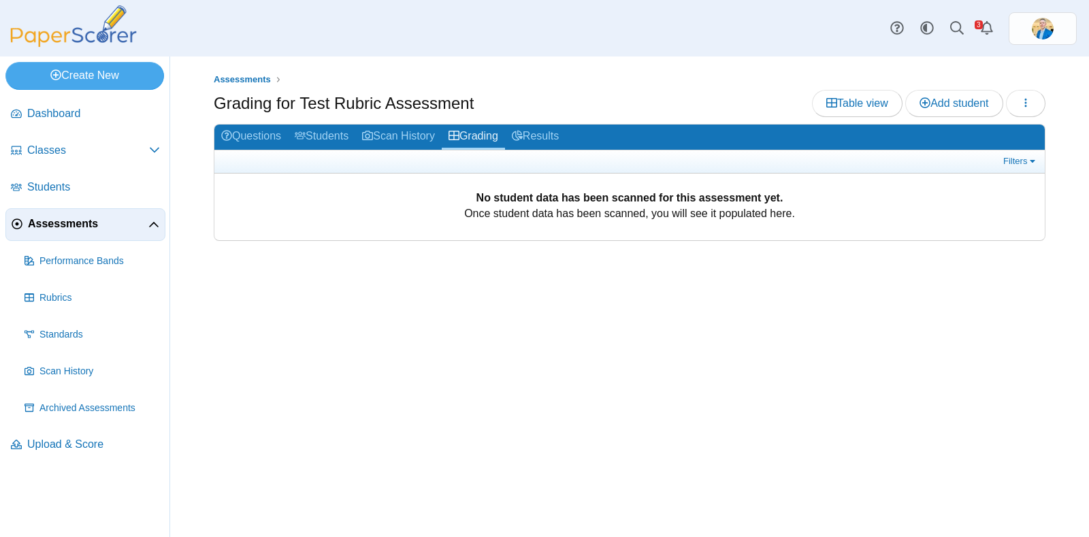  I want to click on span: Scan History, so click(99, 372).